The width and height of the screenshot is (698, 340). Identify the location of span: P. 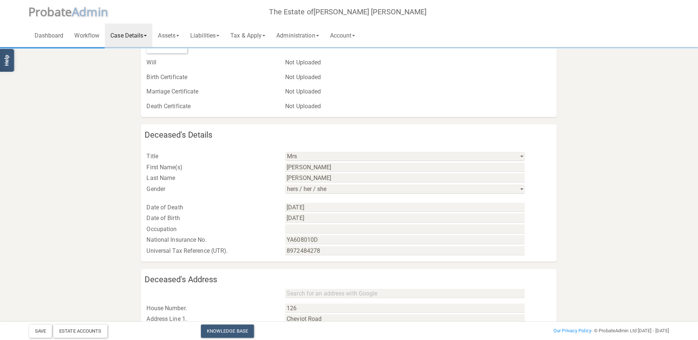
(50, 11).